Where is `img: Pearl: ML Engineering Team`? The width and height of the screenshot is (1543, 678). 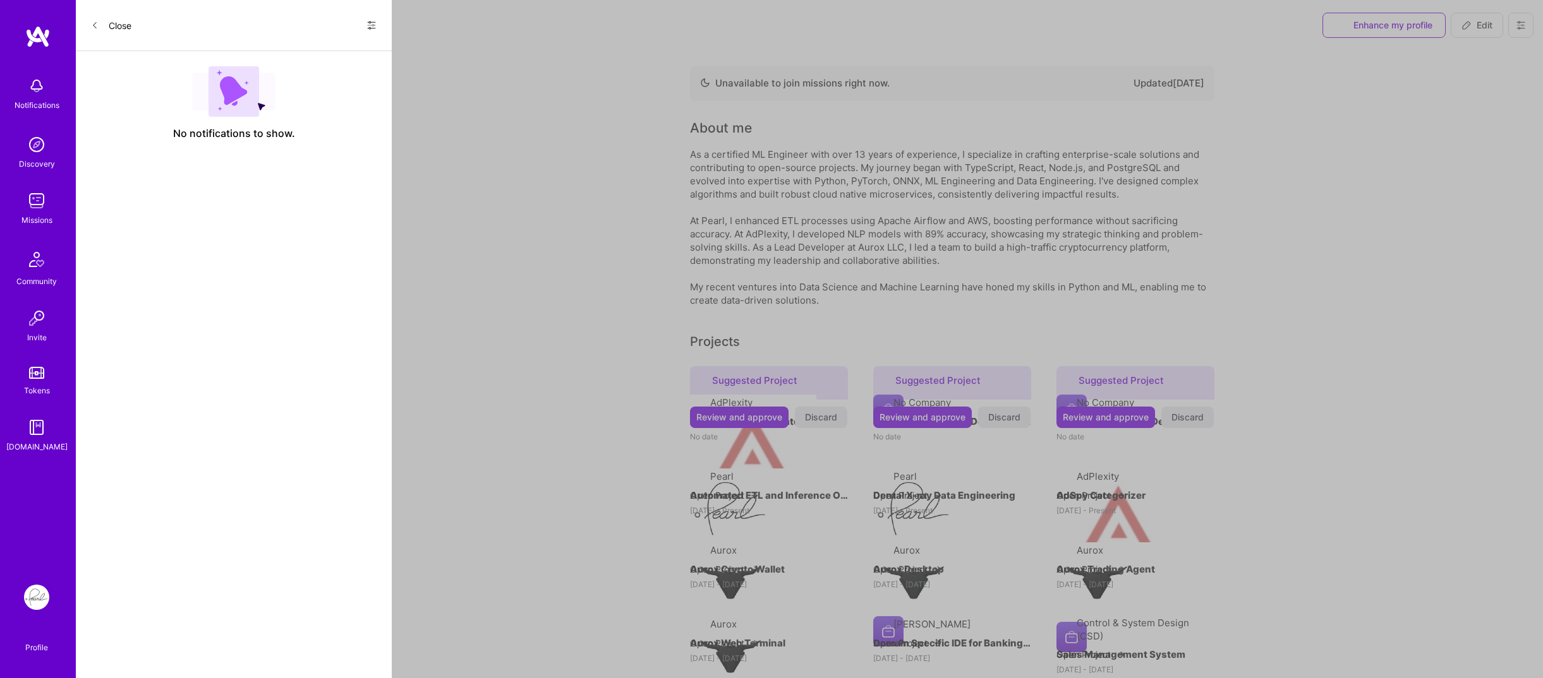 img: Pearl: ML Engineering Team is located at coordinates (37, 598).